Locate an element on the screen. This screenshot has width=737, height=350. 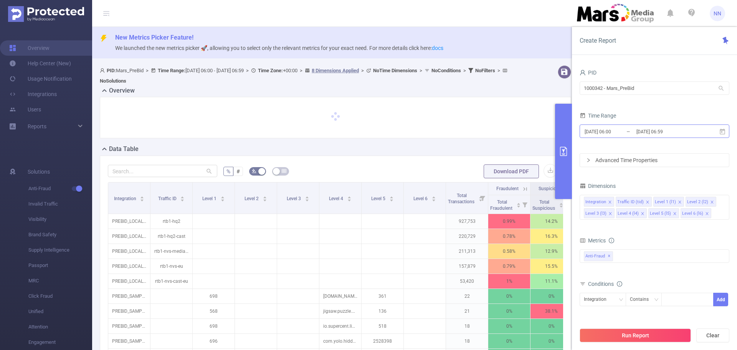
li: Level 3 (l3) is located at coordinates (599, 213).